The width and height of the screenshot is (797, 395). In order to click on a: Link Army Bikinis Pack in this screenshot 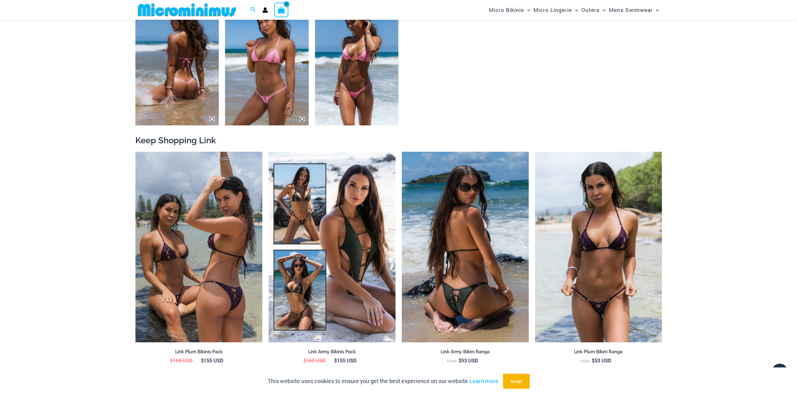, I will do `click(332, 353)`.